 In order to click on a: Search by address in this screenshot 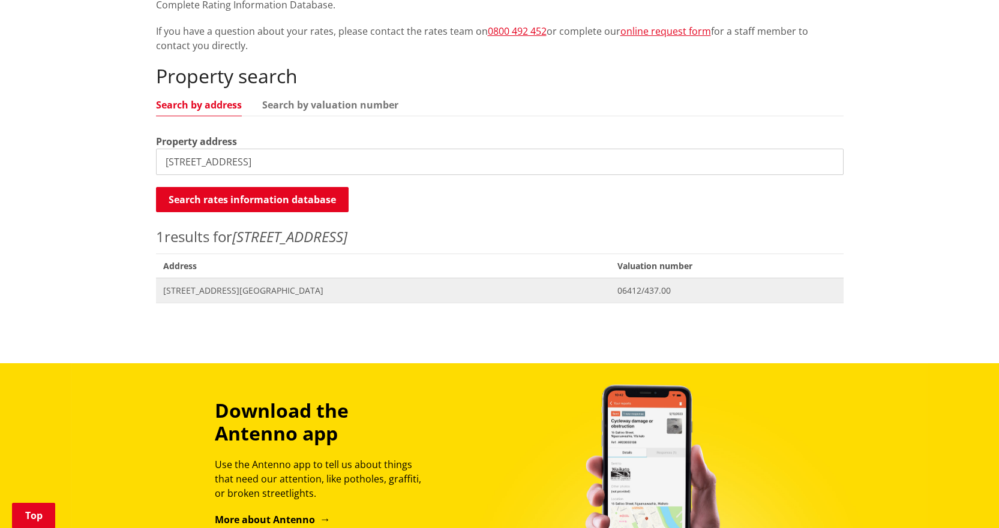, I will do `click(199, 105)`.